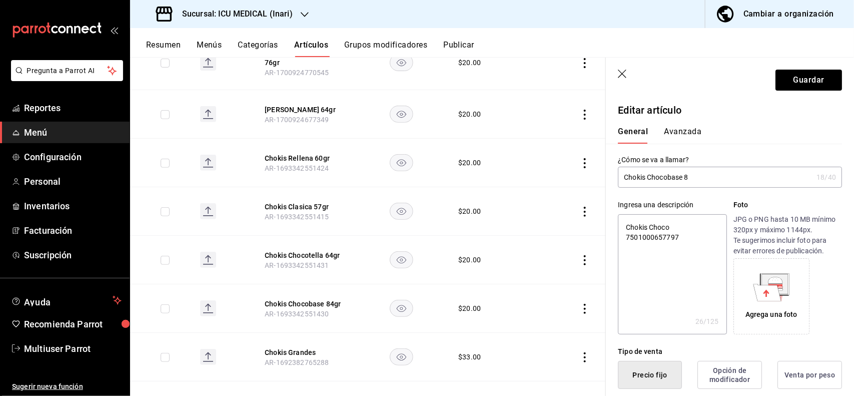 This screenshot has width=854, height=396. What do you see at coordinates (469, 357) in the screenshot?
I see `div: $ 33.00` at bounding box center [469, 357].